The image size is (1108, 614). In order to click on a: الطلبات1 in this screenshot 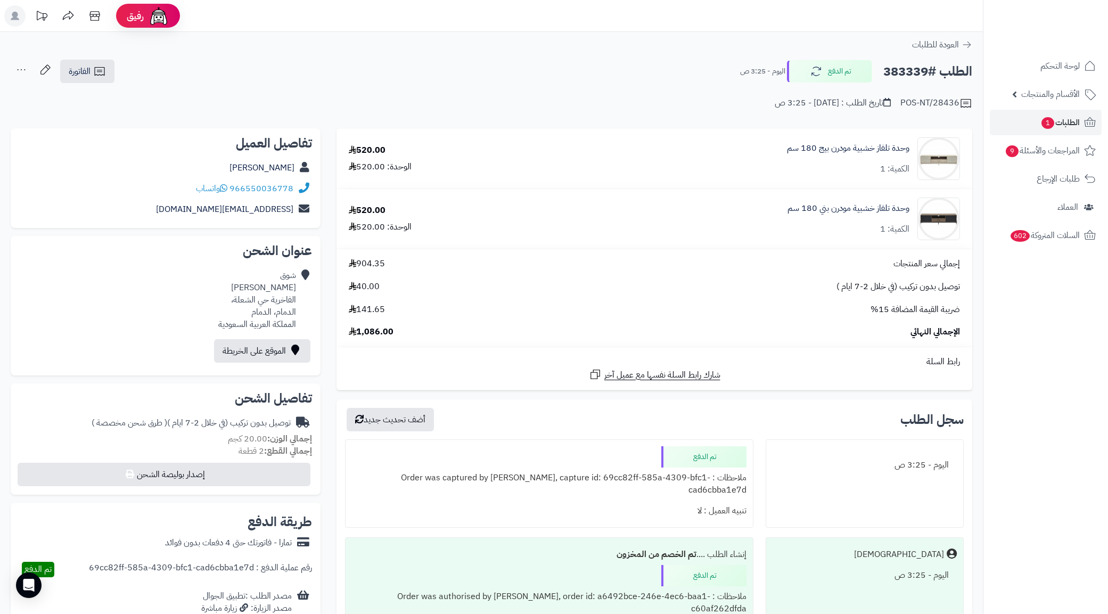, I will do `click(1046, 123)`.